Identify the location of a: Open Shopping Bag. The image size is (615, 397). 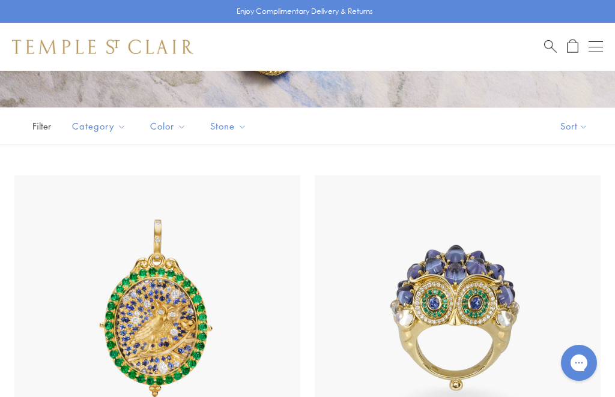
(572, 46).